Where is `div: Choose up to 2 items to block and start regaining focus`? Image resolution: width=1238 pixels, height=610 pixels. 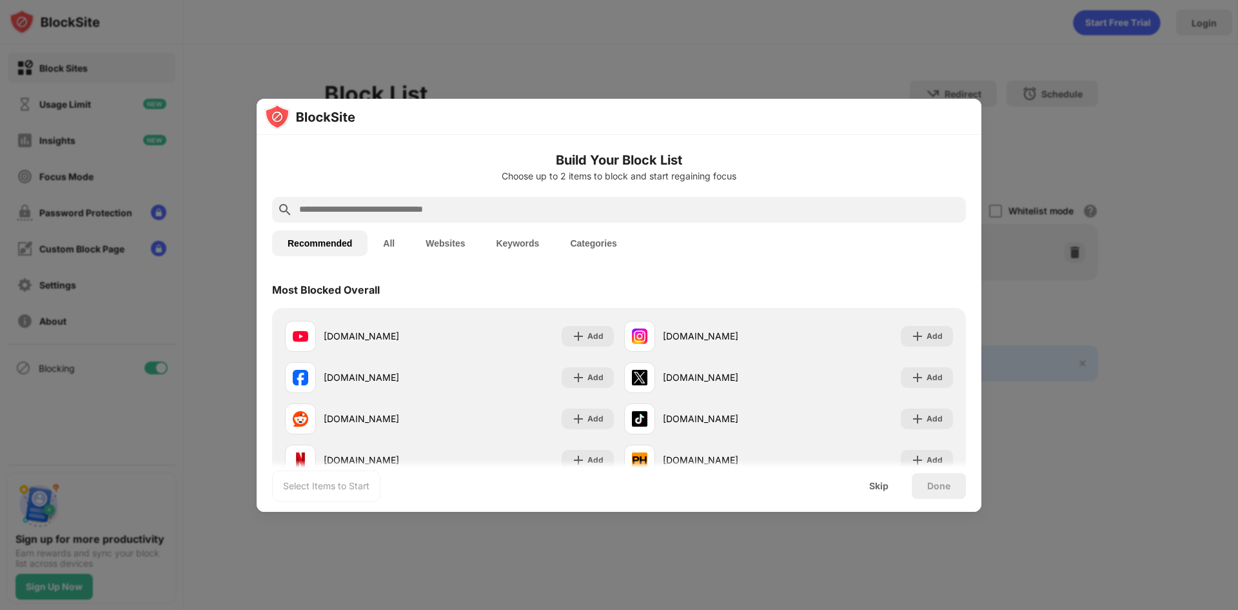
div: Choose up to 2 items to block and start regaining focus is located at coordinates (619, 176).